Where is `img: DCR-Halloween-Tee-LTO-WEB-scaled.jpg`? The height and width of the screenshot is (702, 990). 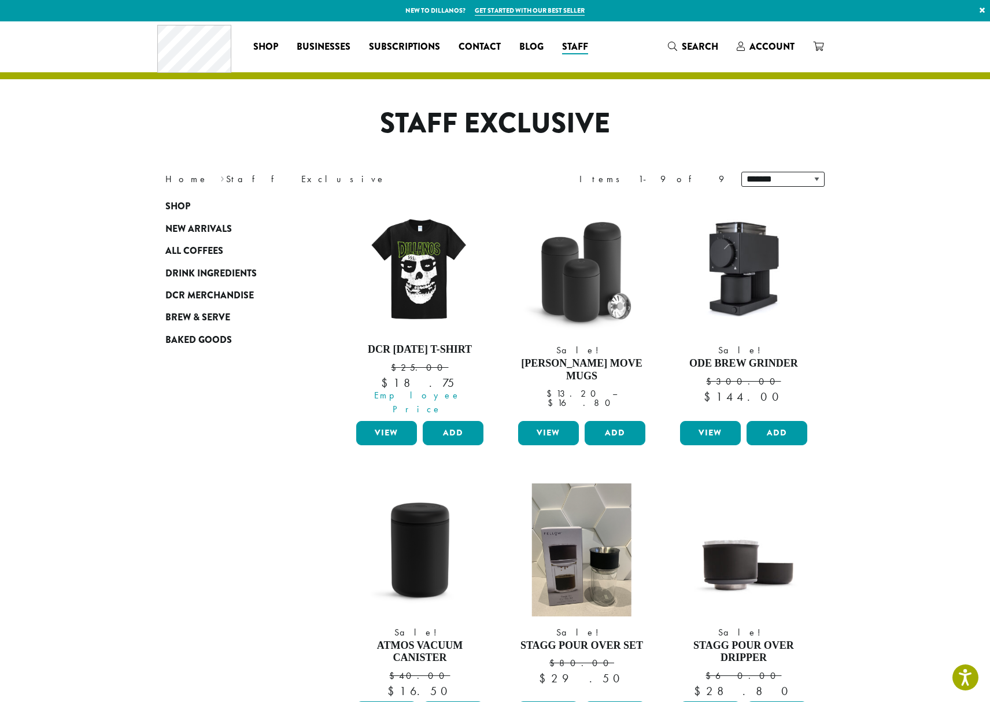
img: DCR-Halloween-Tee-LTO-WEB-scaled.jpg is located at coordinates (420, 268).